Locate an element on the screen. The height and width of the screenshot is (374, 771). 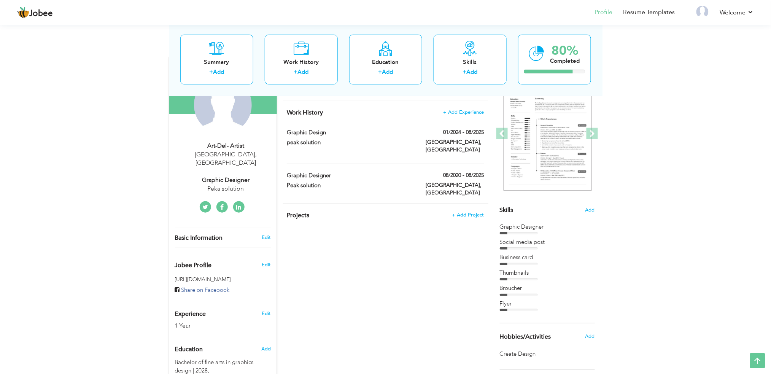
div: Education is located at coordinates (386, 62).